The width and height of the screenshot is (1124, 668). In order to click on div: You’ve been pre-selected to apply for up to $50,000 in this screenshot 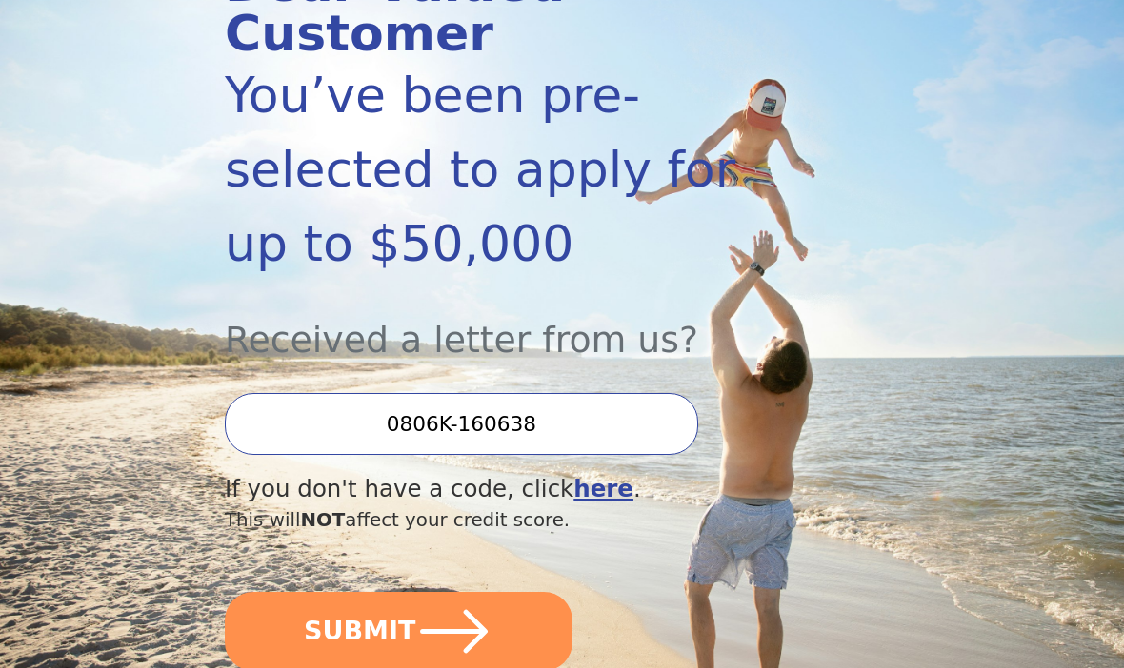, I will do `click(511, 170)`.